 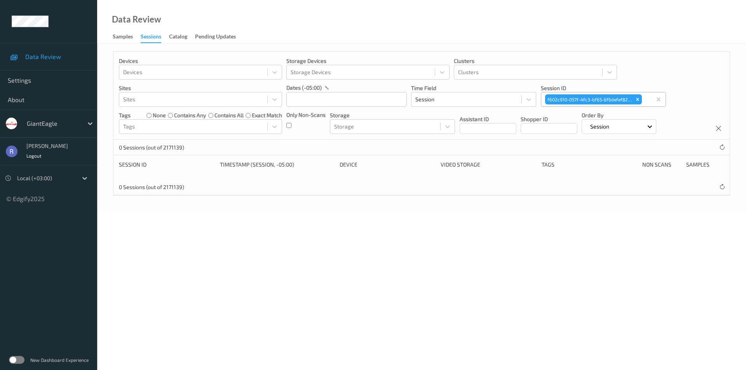 What do you see at coordinates (155, 37) in the screenshot?
I see `a: Sessions` at bounding box center [155, 37].